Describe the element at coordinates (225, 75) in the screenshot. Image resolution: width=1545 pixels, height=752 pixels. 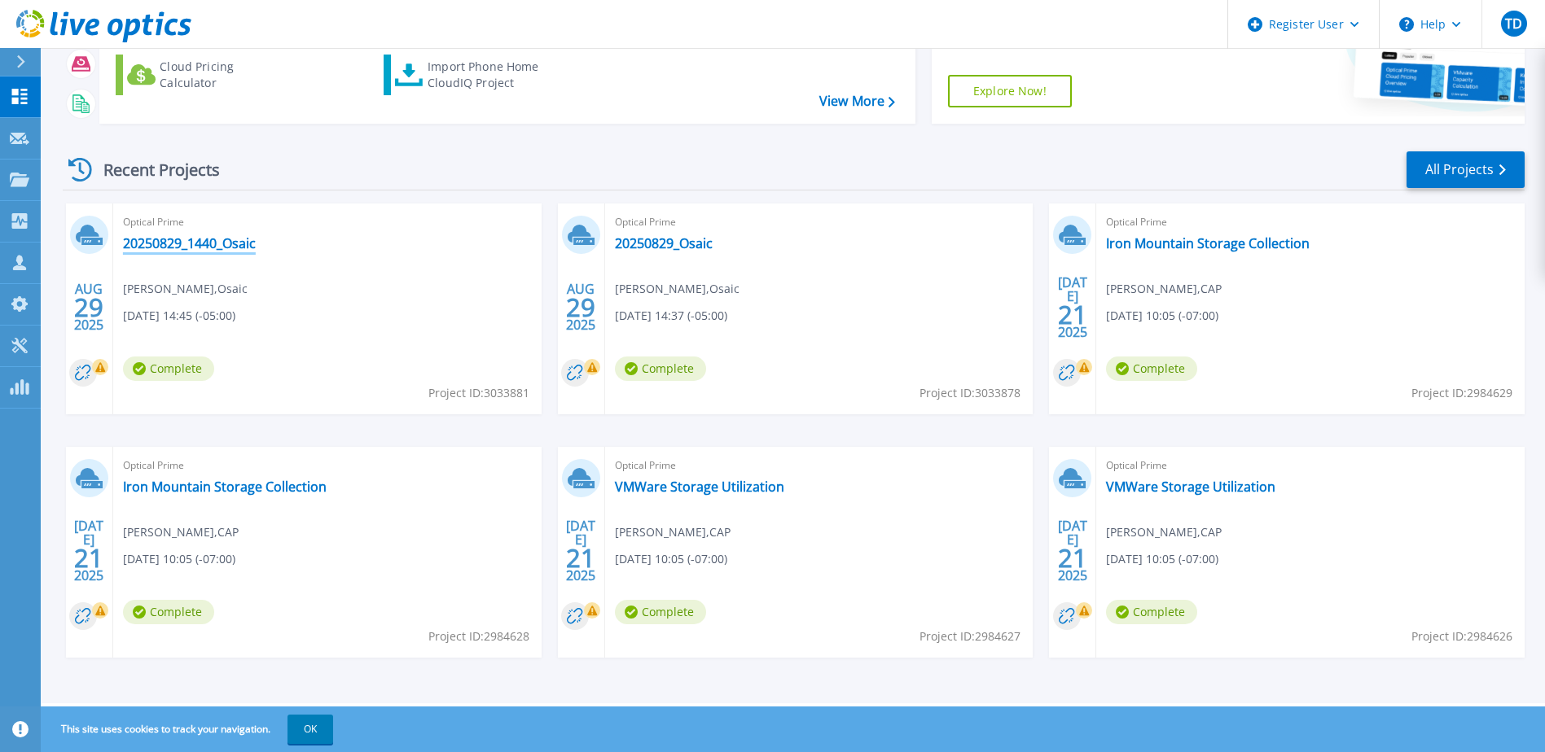
I see `div: Cloud Pricing Calculator` at that location.